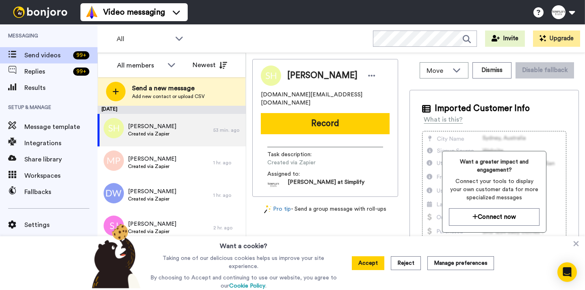 This screenshot has width=585, height=290. What do you see at coordinates (494, 217) in the screenshot?
I see `button: Connect now` at bounding box center [494, 217].